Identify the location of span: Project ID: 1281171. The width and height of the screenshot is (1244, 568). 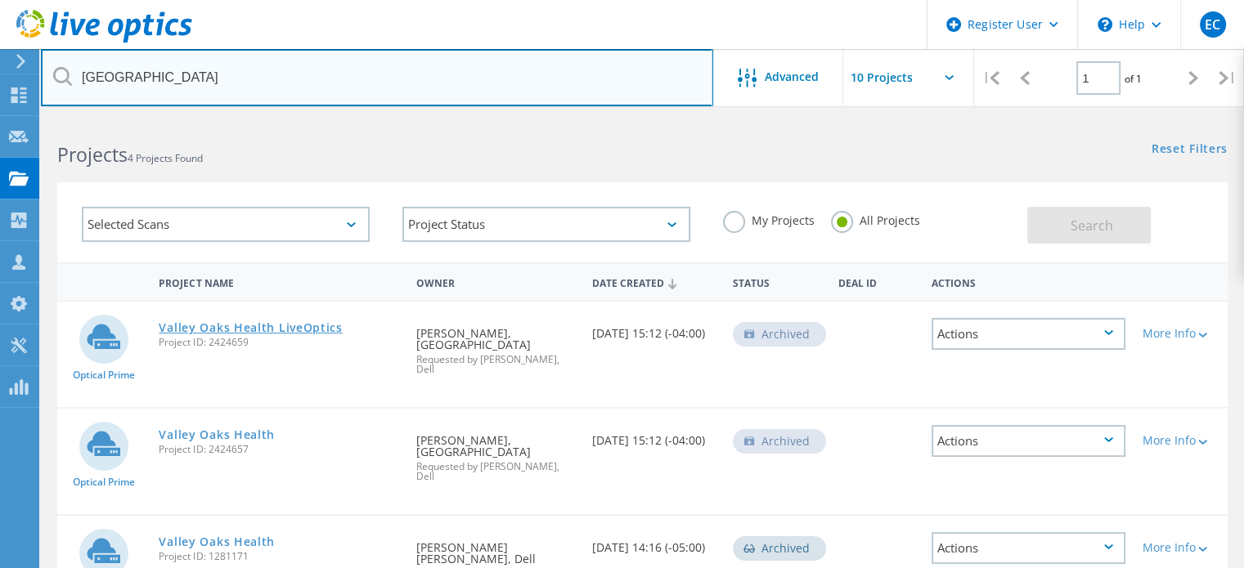
(279, 557).